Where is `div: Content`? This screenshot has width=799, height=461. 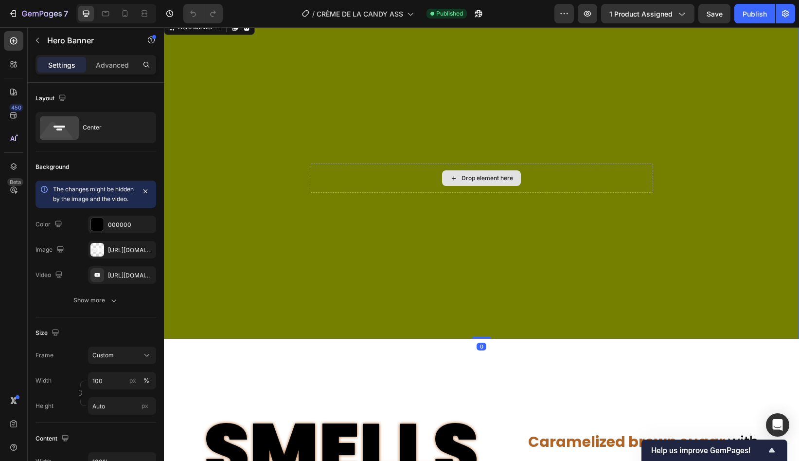
div: Content is located at coordinates (53, 438).